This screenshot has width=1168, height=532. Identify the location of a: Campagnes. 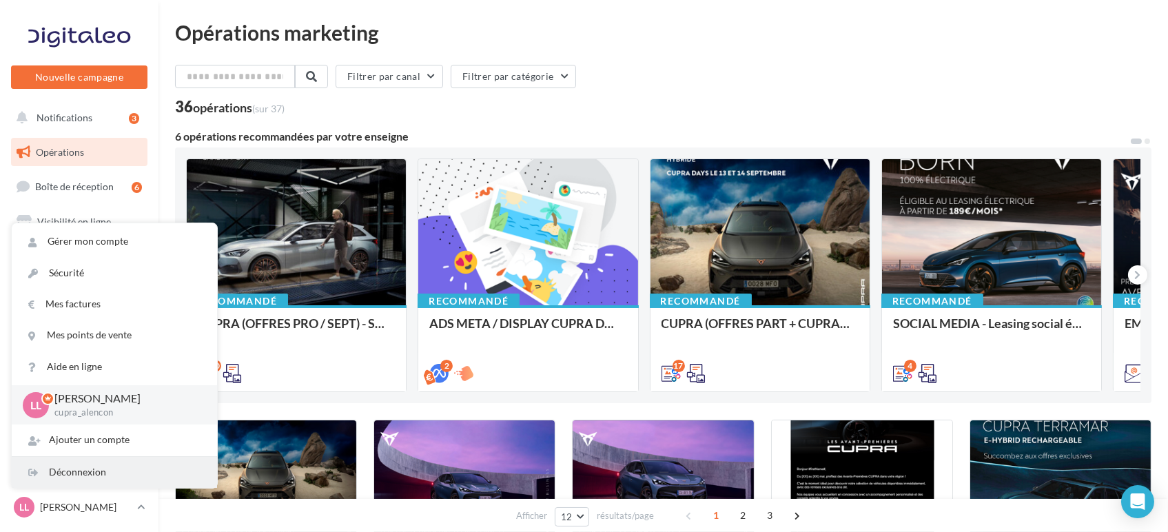
(79, 256).